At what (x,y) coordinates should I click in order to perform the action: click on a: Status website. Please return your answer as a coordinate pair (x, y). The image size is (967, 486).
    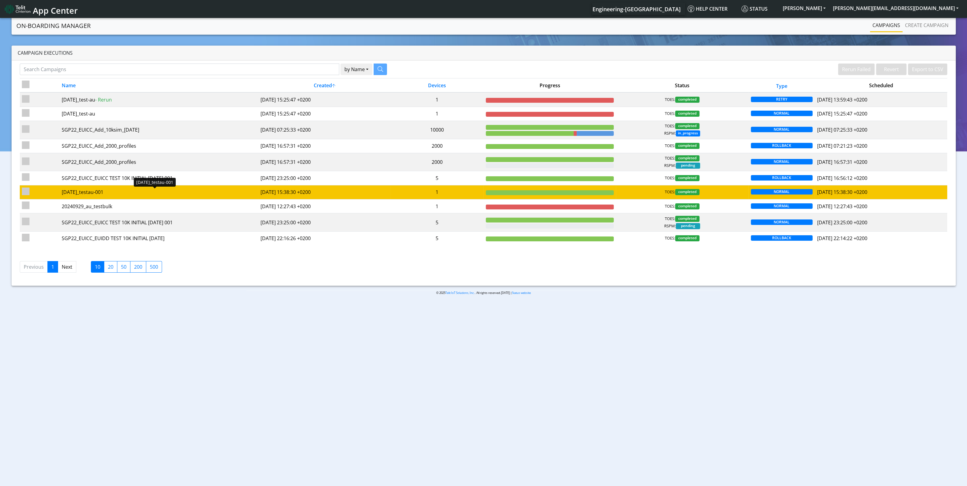
    Looking at the image, I should click on (521, 293).